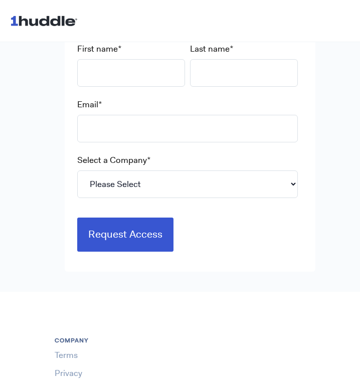 This screenshot has width=360, height=381. What do you see at coordinates (88, 104) in the screenshot?
I see `span: Email` at bounding box center [88, 104].